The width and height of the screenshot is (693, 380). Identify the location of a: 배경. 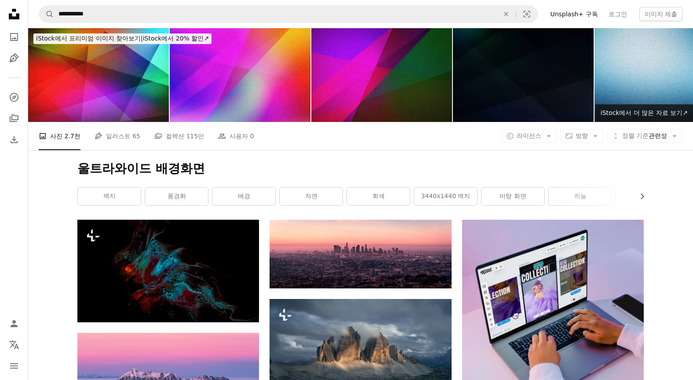
(244, 196).